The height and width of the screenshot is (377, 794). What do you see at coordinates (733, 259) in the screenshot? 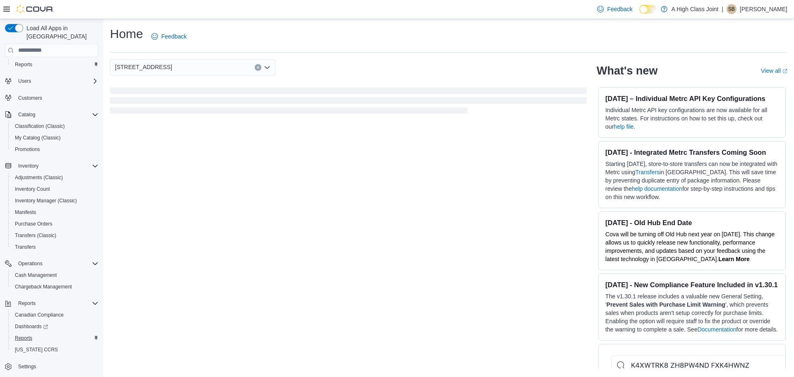
I see `strong: Learn More` at bounding box center [733, 259].